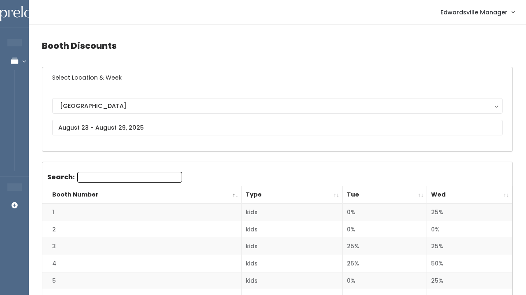  Describe the element at coordinates (477, 12) in the screenshot. I see `a: Edwardsville Manager` at that location.